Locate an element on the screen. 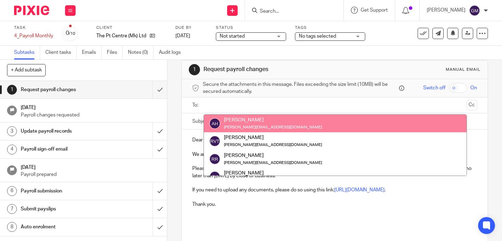 This screenshot has width=502, height=241. label: Status is located at coordinates (251, 28).